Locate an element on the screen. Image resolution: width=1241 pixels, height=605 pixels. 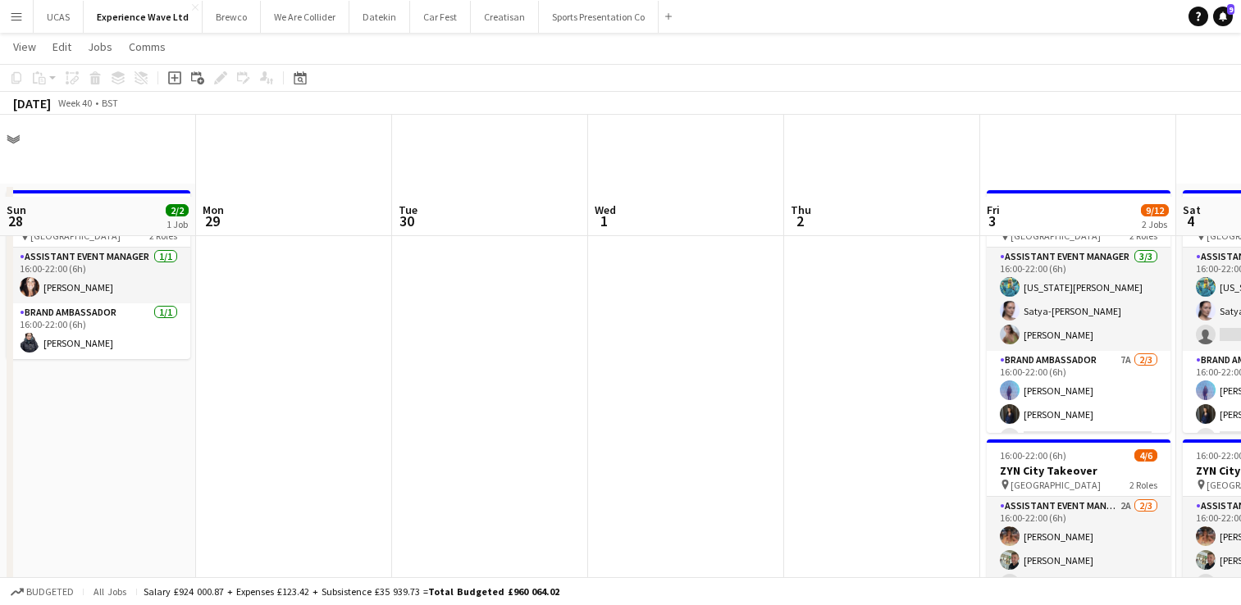
span: 4/6 is located at coordinates (1146, 455).